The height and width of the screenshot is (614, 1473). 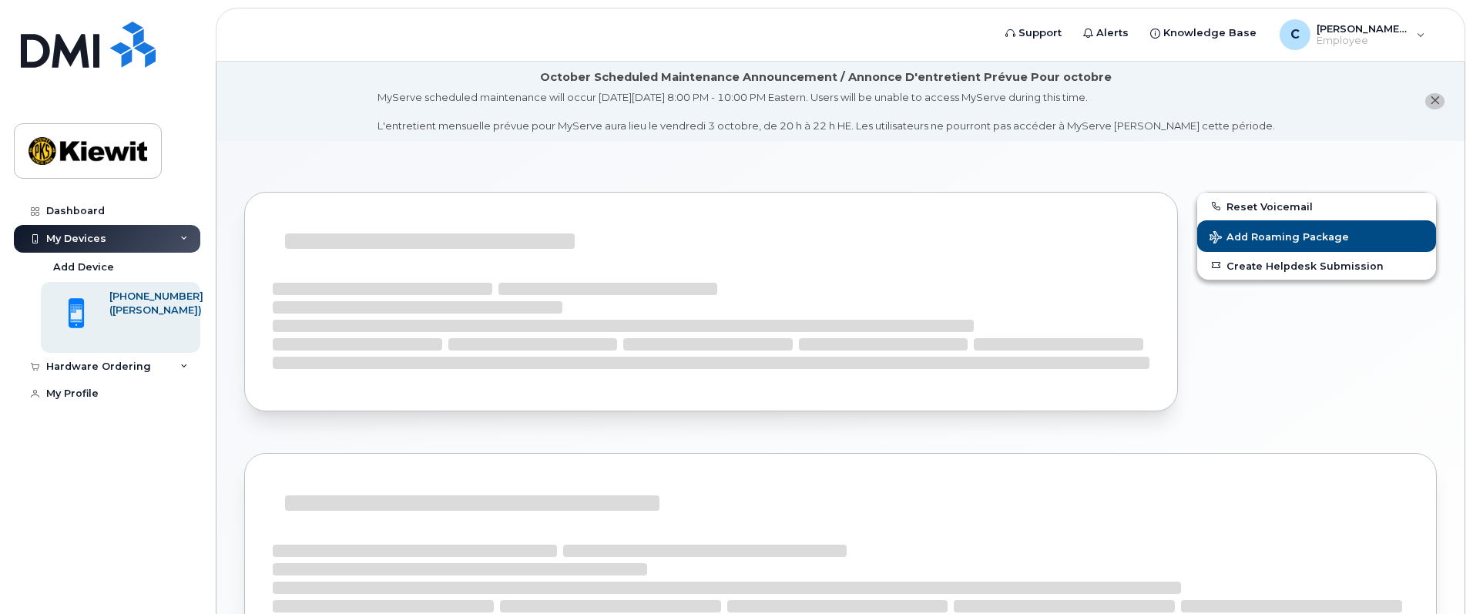 What do you see at coordinates (1434, 101) in the screenshot?
I see `button: close notification` at bounding box center [1434, 101].